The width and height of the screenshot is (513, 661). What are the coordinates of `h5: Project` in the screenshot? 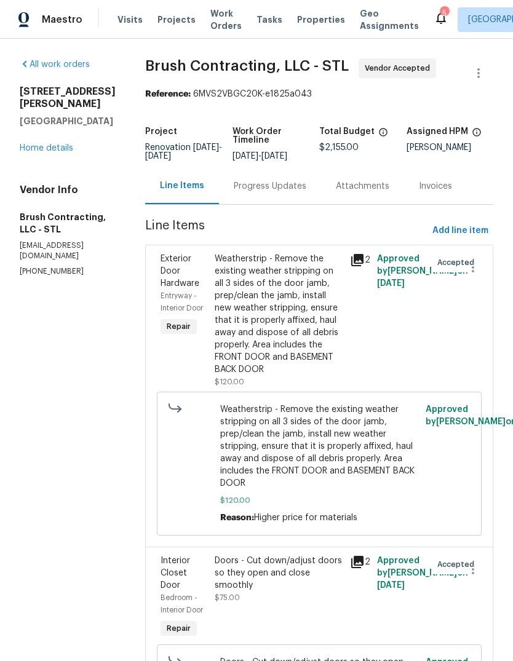 It's located at (161, 132).